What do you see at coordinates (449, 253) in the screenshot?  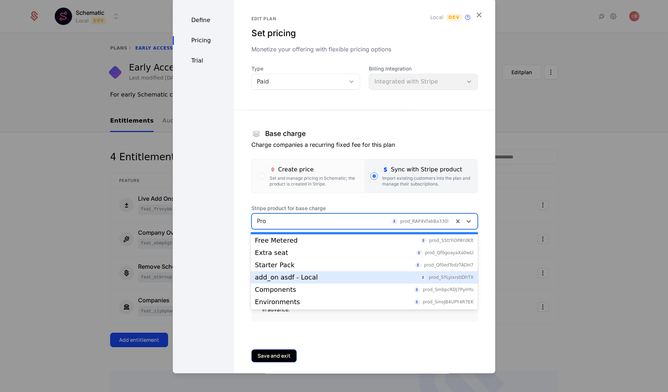 I see `span: prod_Qf0goayaXa0wLl` at bounding box center [449, 253].